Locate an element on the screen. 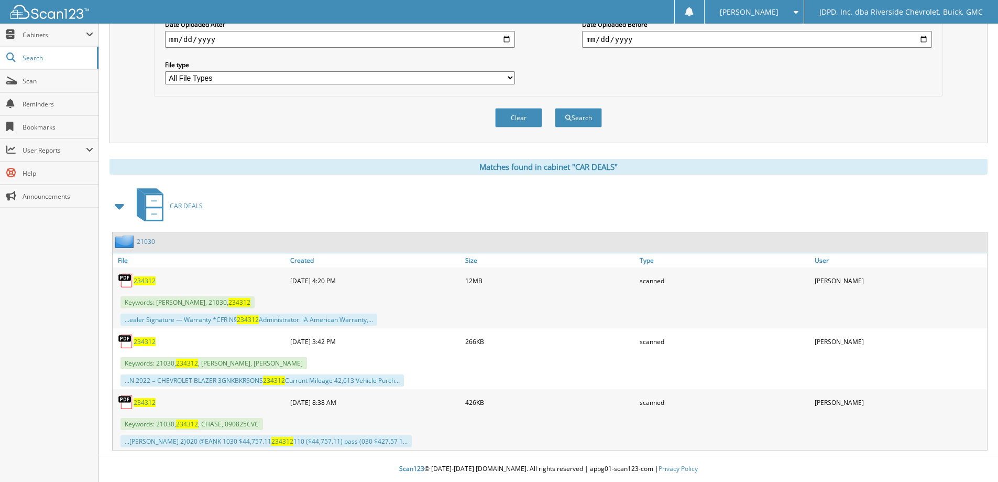 This screenshot has width=998, height=482. div: Matches found in cabinet "CAR DEALS" is located at coordinates (549, 167).